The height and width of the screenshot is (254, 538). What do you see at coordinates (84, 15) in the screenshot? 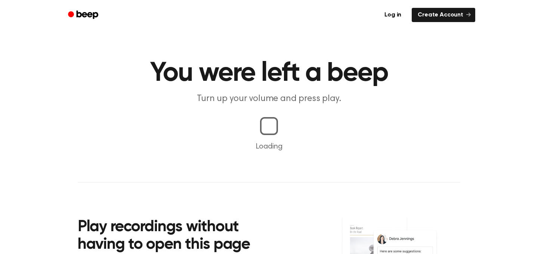
I see `a: Beep` at bounding box center [84, 15].